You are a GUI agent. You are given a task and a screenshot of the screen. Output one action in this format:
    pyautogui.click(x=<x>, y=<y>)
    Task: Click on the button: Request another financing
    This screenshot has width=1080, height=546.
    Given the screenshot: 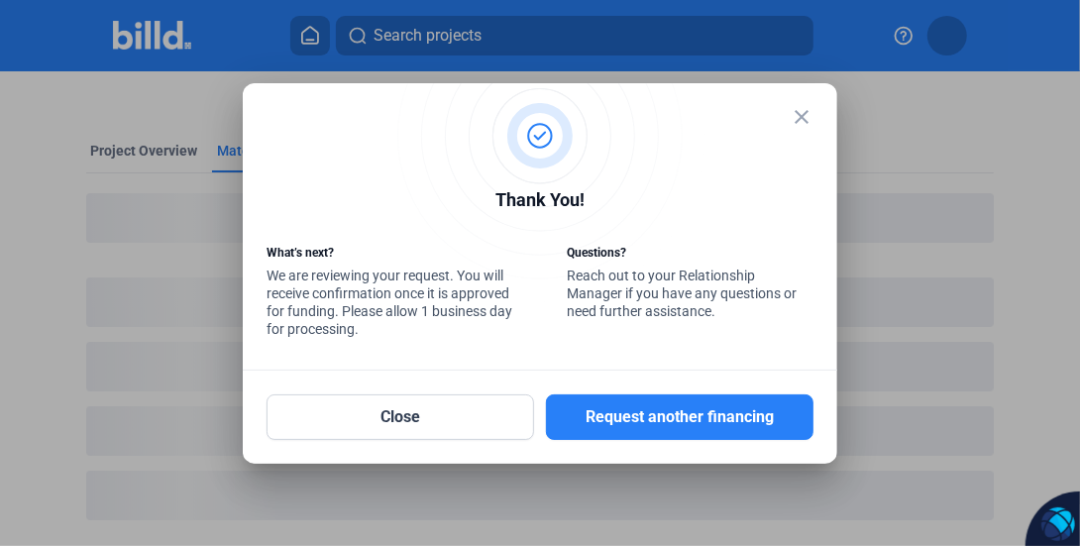 What is the action you would take?
    pyautogui.click(x=680, y=417)
    